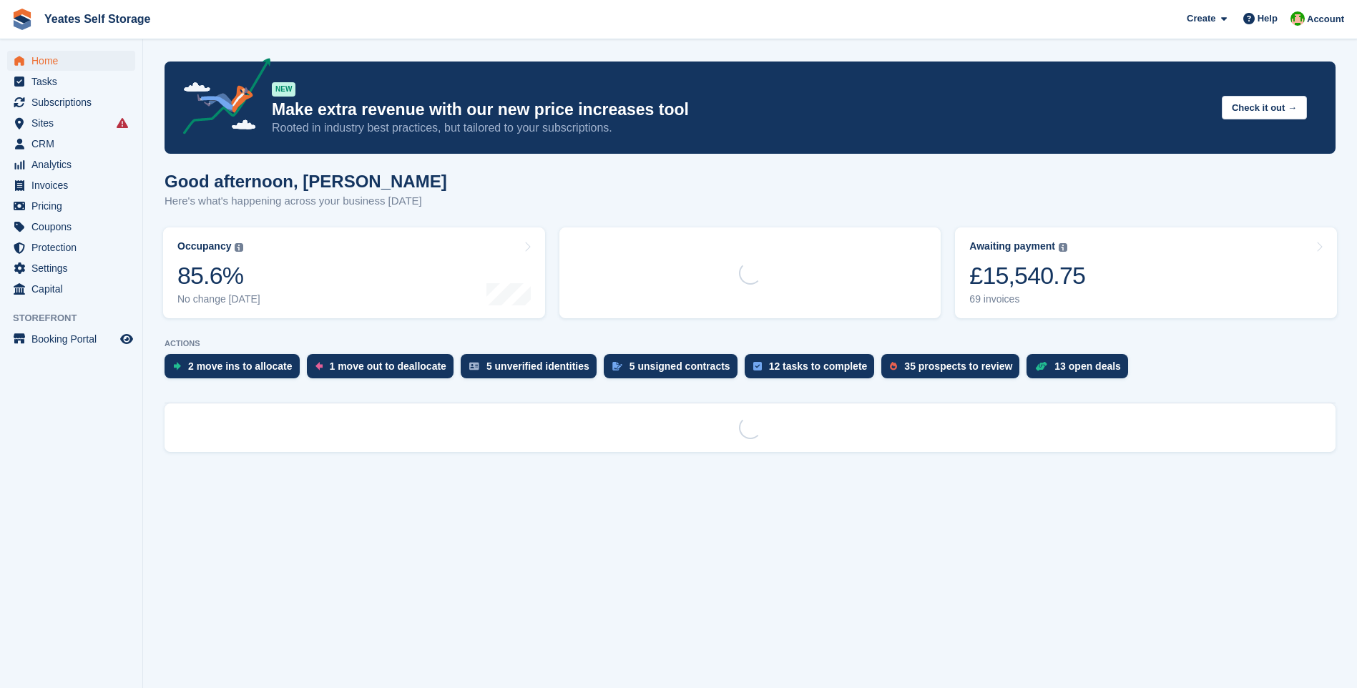 This screenshot has height=688, width=1357. What do you see at coordinates (474, 366) in the screenshot?
I see `img: verify_identity-adf6edd0f0f0b5bbfe63781bf79b02c33cf7c696d77639b501bdc392416b5a36.svg` at bounding box center [474, 366].